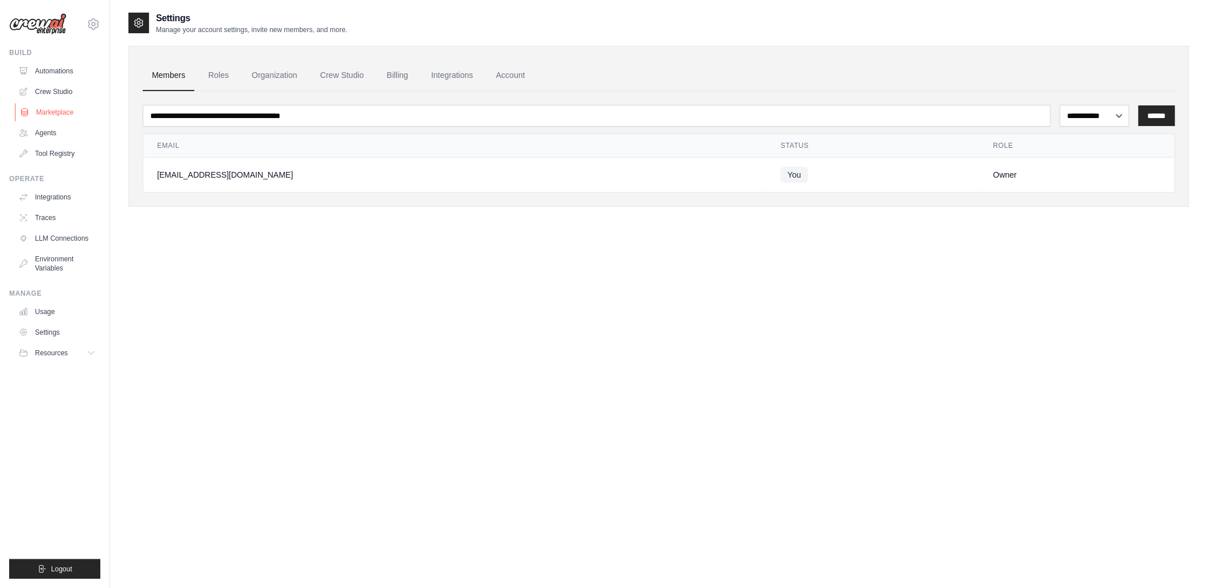 The height and width of the screenshot is (588, 1208). I want to click on a: Traces, so click(57, 218).